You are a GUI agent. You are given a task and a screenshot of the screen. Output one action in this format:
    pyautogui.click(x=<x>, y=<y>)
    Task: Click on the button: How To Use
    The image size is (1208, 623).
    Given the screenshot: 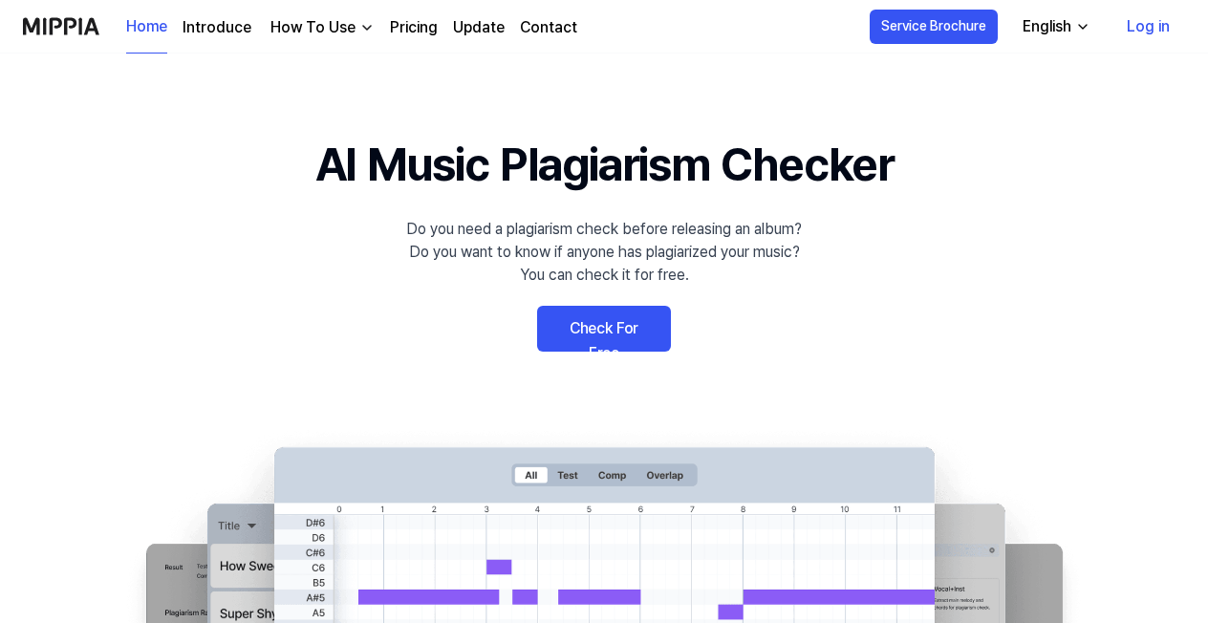 What is the action you would take?
    pyautogui.click(x=320, y=28)
    